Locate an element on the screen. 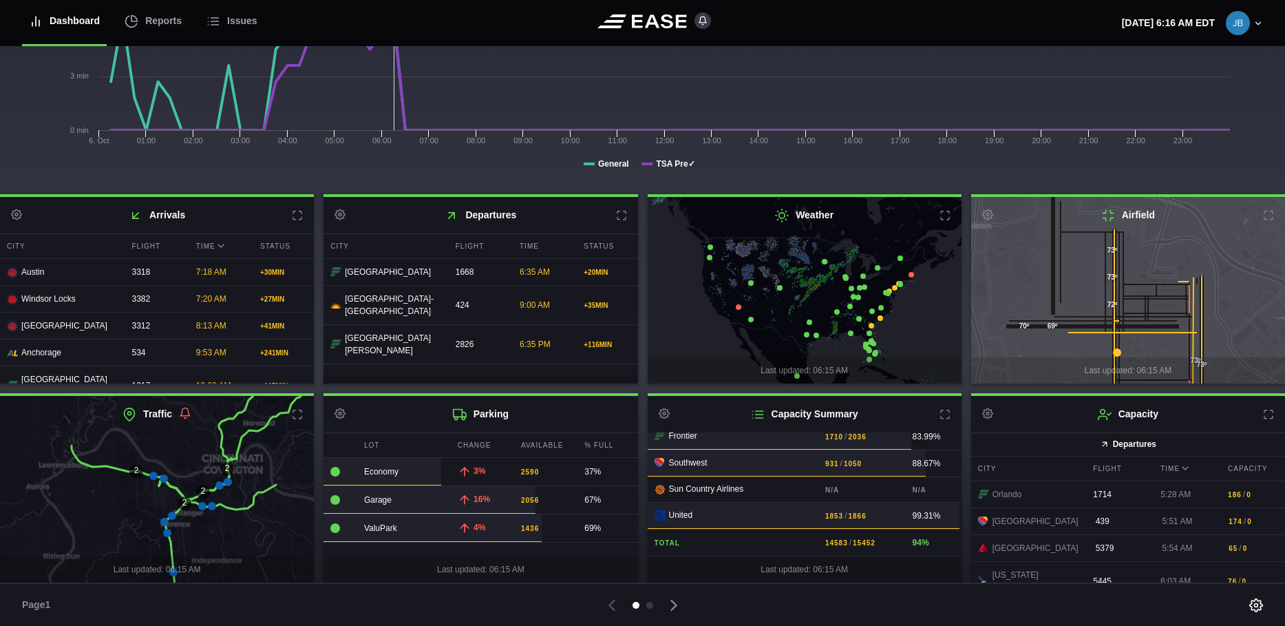 The width and height of the screenshot is (1285, 626). span: 12:06 AM is located at coordinates (213, 385).